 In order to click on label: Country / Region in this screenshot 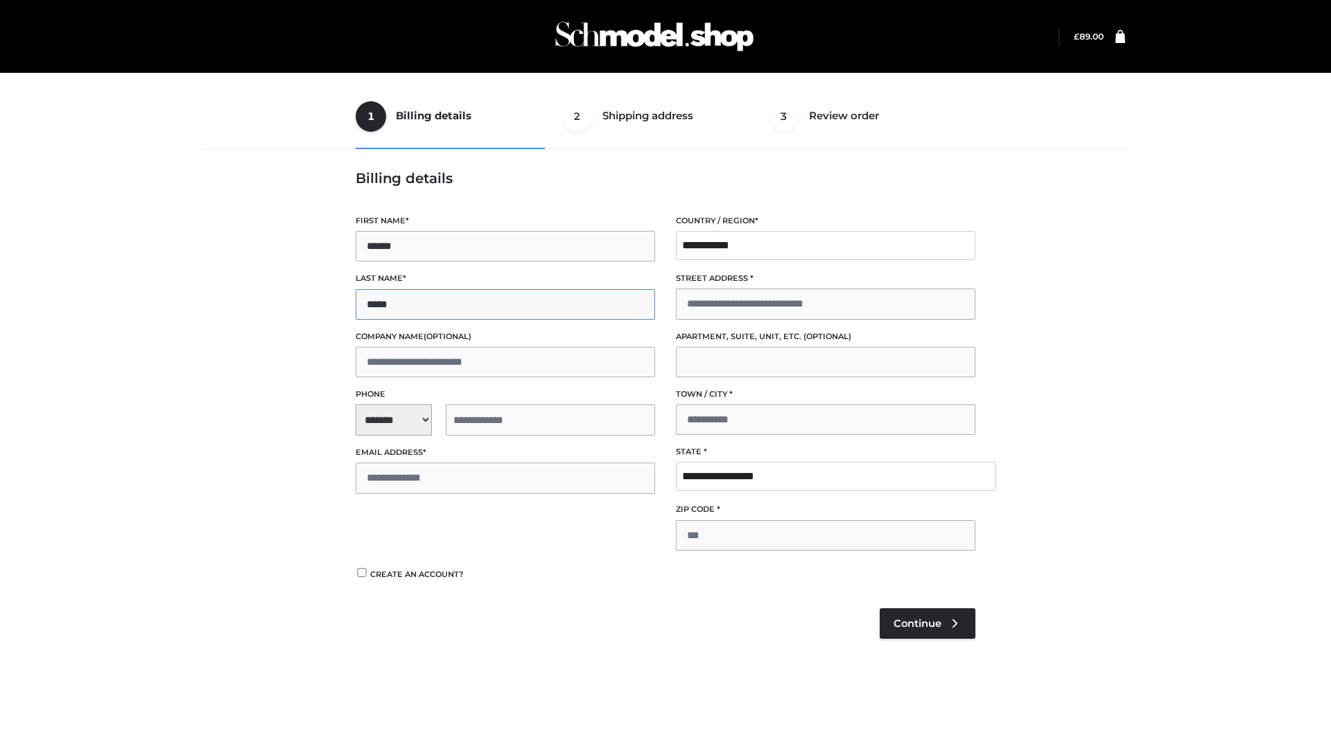, I will do `click(826, 220)`.